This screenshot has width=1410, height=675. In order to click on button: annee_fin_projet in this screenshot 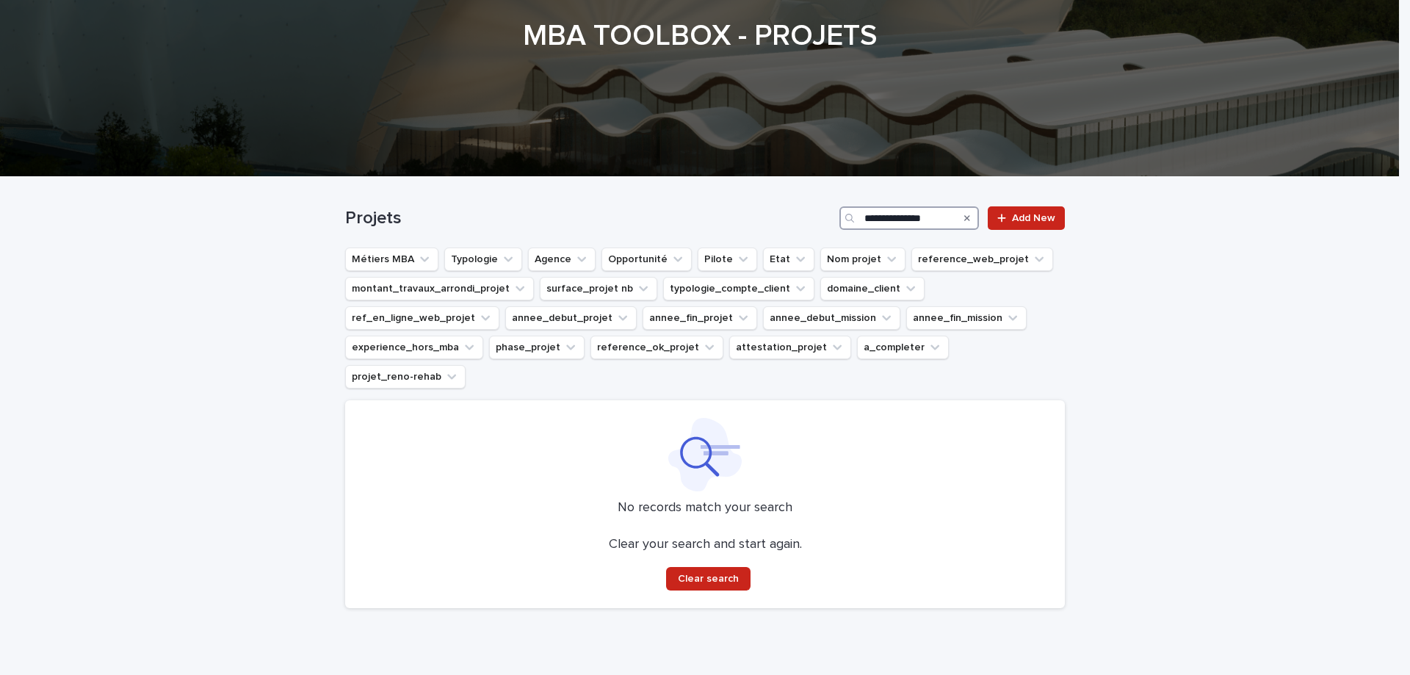, I will do `click(700, 318)`.